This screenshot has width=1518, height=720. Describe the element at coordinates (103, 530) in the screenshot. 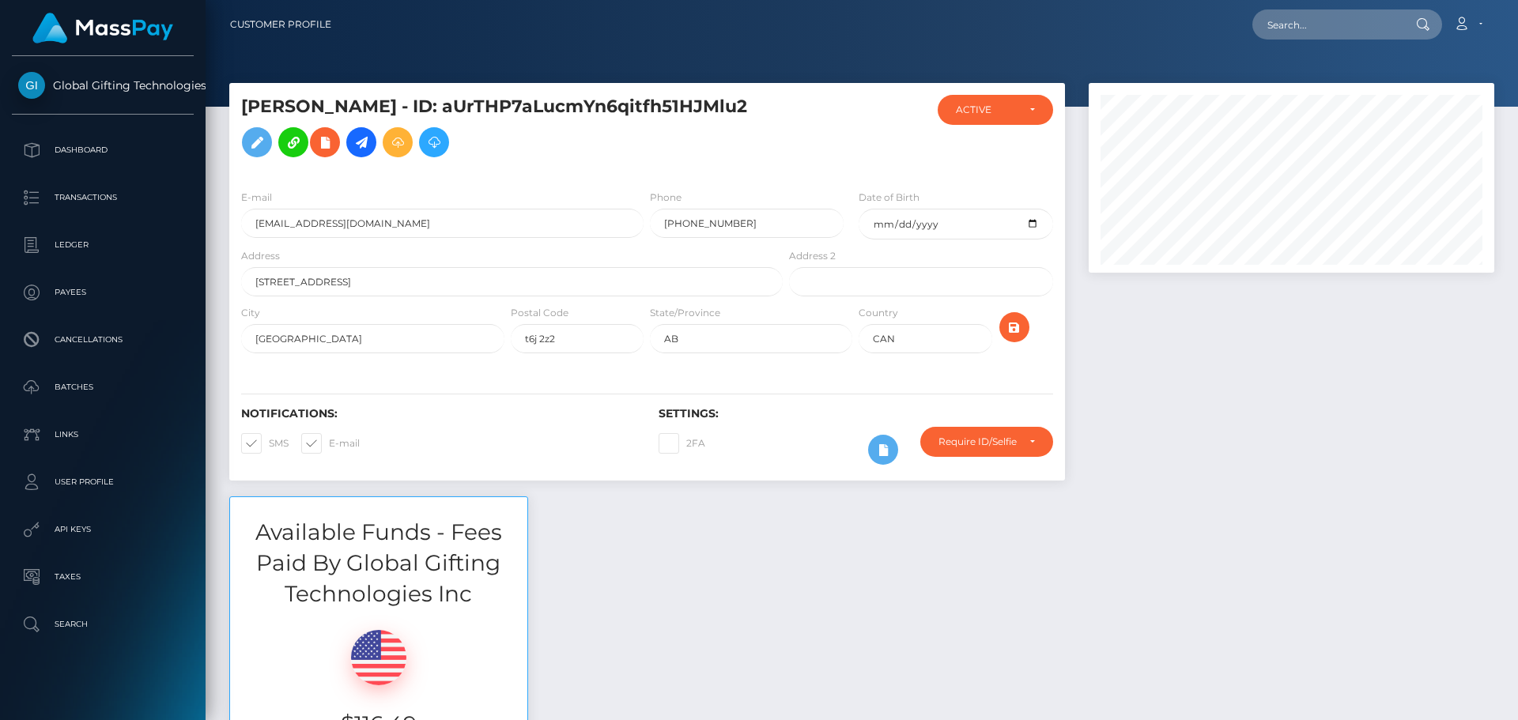

I see `p: API Keys` at that location.